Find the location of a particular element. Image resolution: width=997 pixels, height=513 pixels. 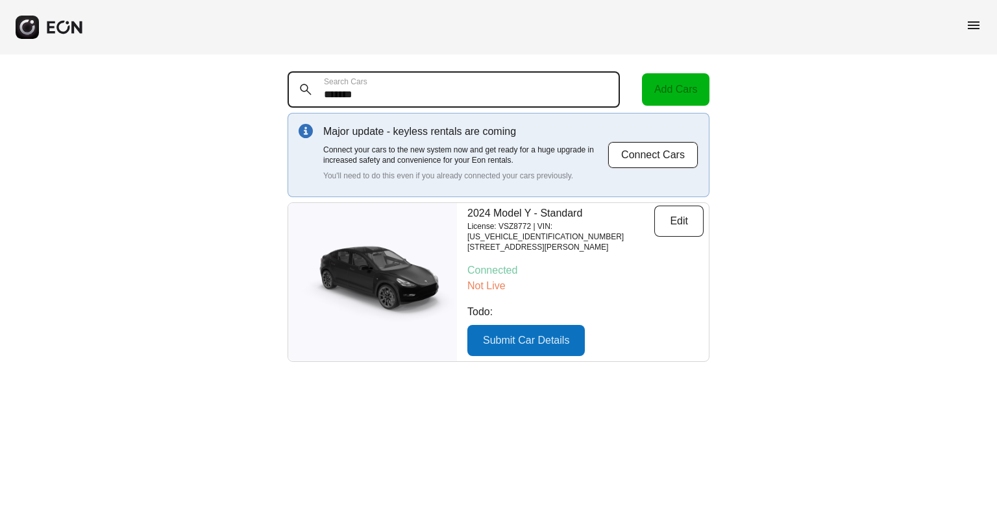

p: 2024 Model Y - Standard is located at coordinates (561, 213).